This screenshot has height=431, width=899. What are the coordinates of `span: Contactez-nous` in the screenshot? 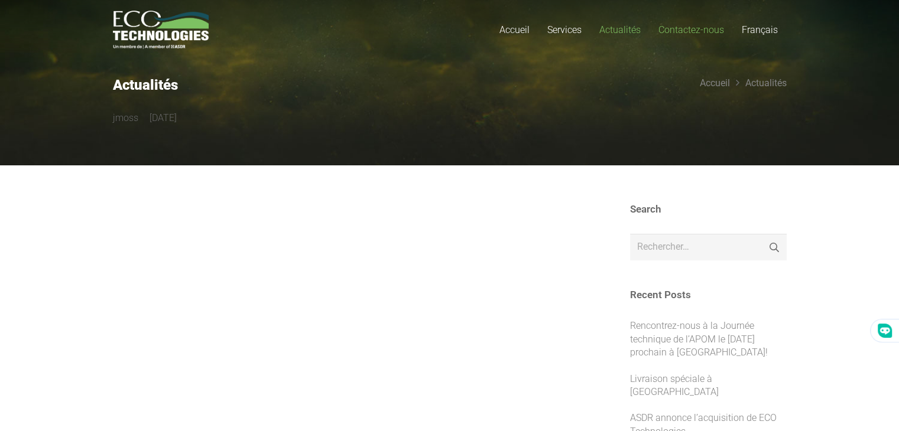 It's located at (691, 30).